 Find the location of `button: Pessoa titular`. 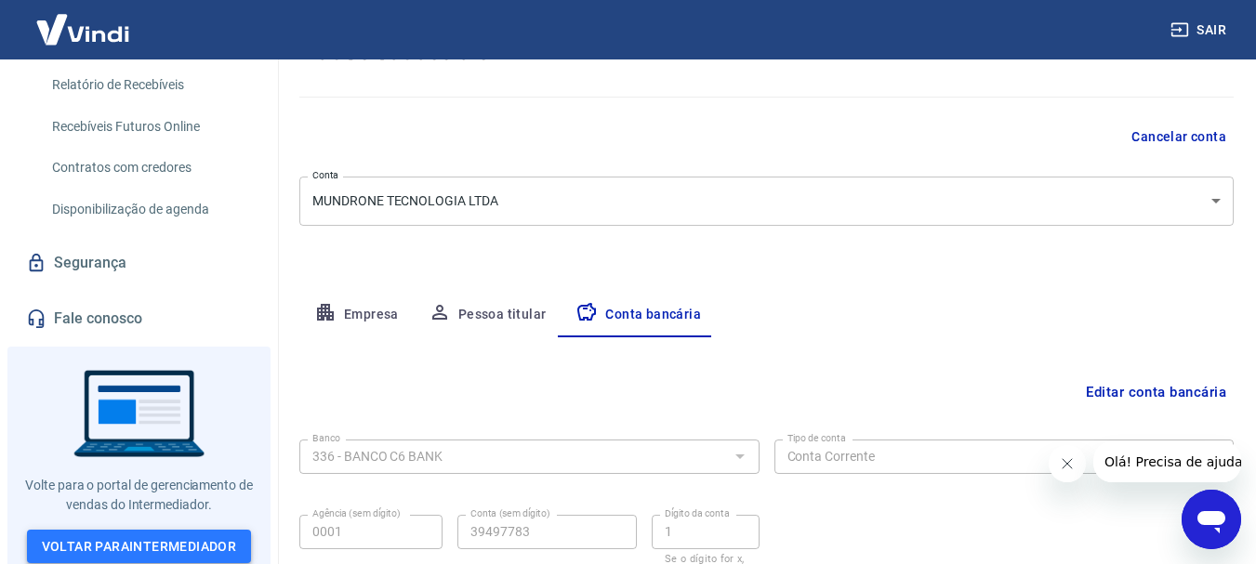

button: Pessoa titular is located at coordinates (487, 315).